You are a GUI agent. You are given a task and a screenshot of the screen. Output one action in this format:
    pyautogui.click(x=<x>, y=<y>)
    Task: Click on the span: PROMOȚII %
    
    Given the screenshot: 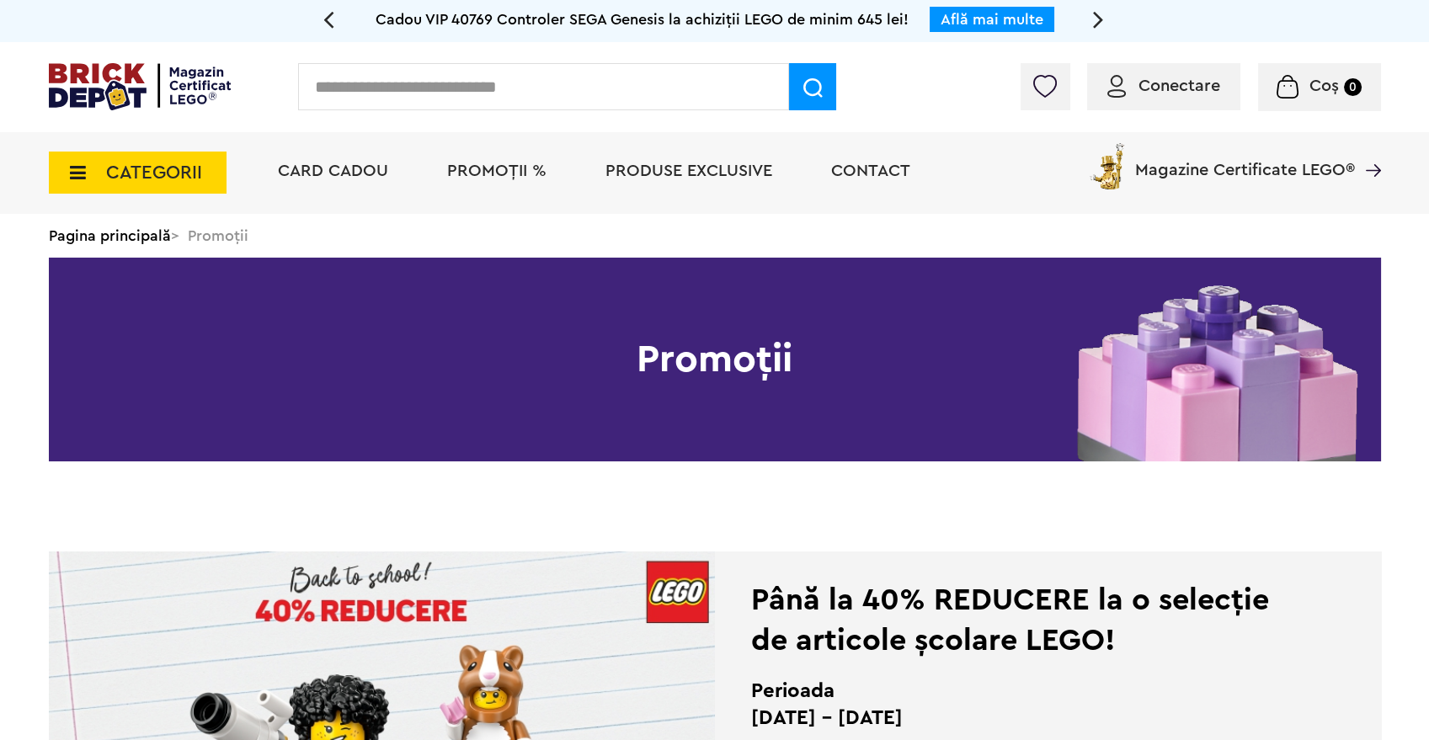 What is the action you would take?
    pyautogui.click(x=497, y=171)
    